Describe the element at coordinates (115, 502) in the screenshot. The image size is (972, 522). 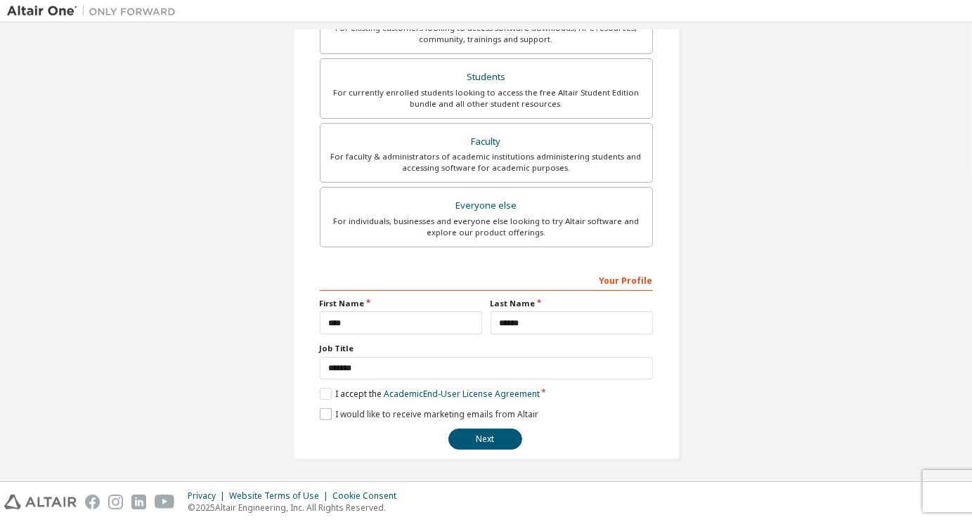
I see `img: instagram.svg` at that location.